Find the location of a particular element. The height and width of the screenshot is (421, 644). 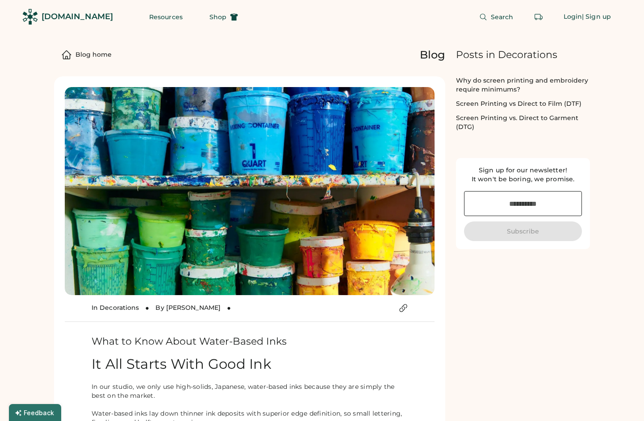

h1: What to Know About Water-Based Inks is located at coordinates (249, 341).